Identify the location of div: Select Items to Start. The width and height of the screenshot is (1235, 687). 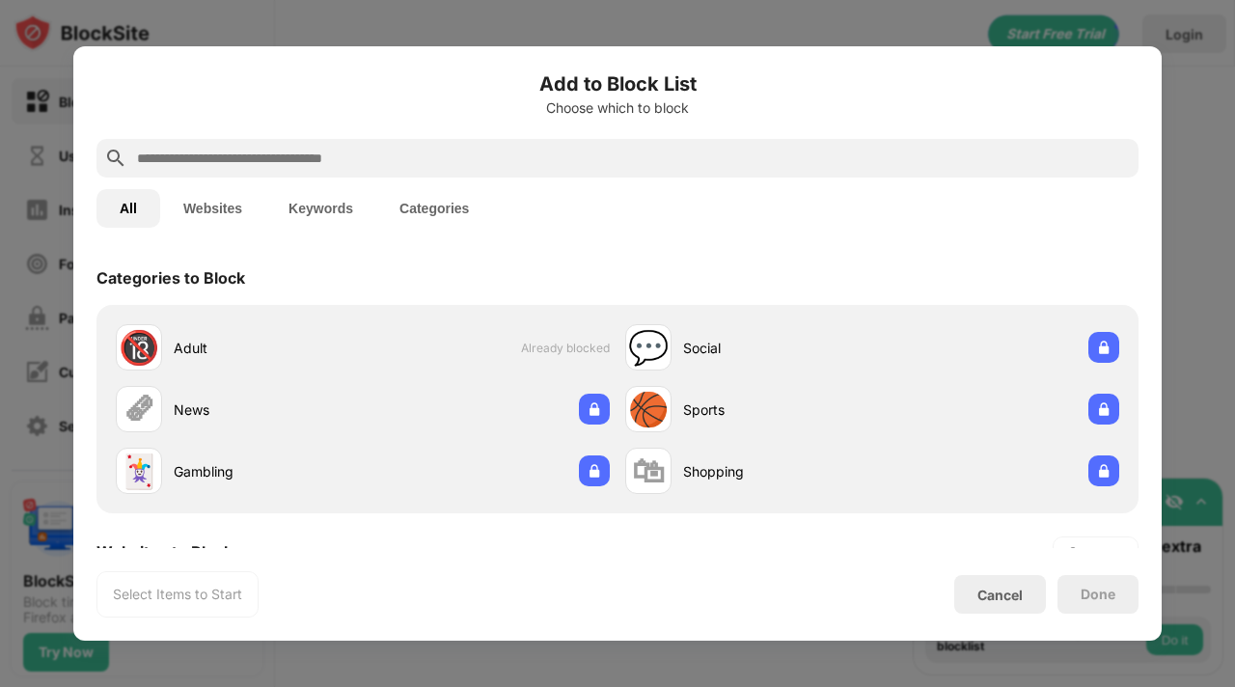
(178, 595).